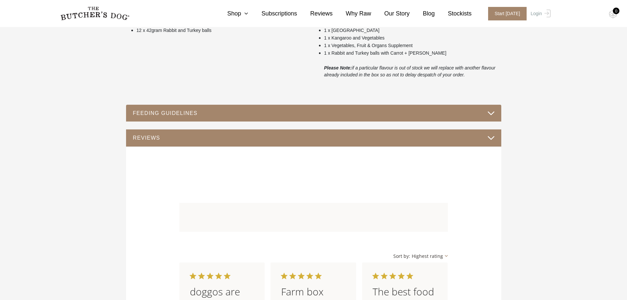 This screenshot has width=627, height=300. Describe the element at coordinates (272, 13) in the screenshot. I see `a: Subscriptions` at that location.